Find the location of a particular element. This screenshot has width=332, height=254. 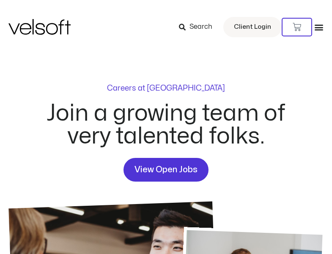

div: Menu Toggle is located at coordinates (319, 27).